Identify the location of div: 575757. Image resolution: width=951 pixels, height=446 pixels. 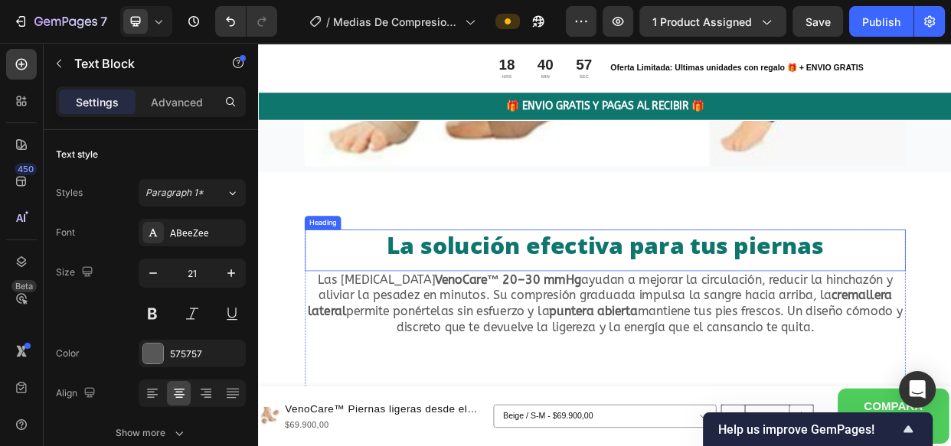
(206, 354).